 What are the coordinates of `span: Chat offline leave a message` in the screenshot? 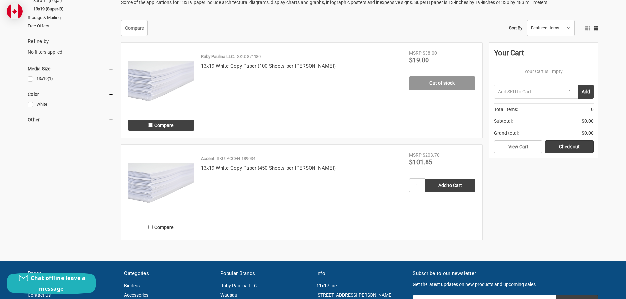 It's located at (58, 283).